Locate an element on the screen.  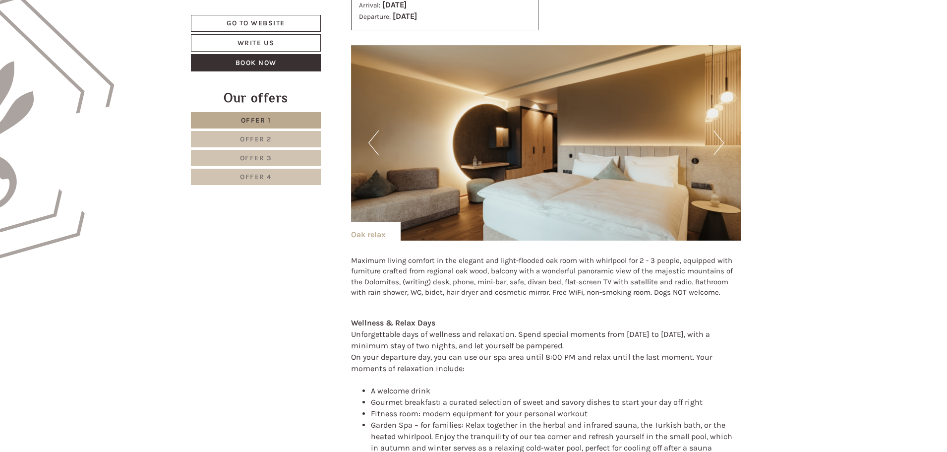
div: Oak relax is located at coordinates (376, 231).